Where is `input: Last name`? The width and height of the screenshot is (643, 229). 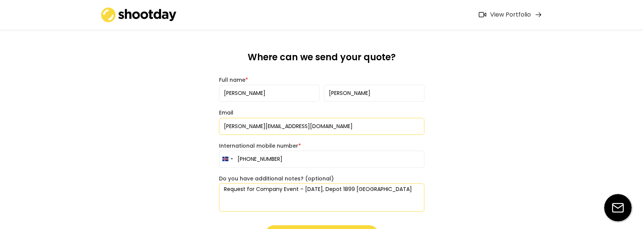 input: Last name is located at coordinates (374, 93).